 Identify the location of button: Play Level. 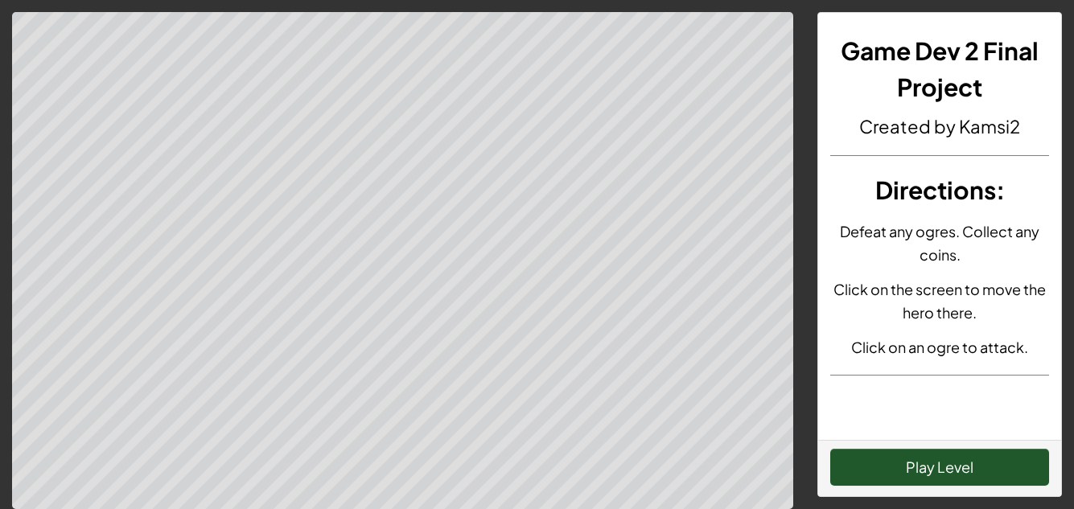
(940, 467).